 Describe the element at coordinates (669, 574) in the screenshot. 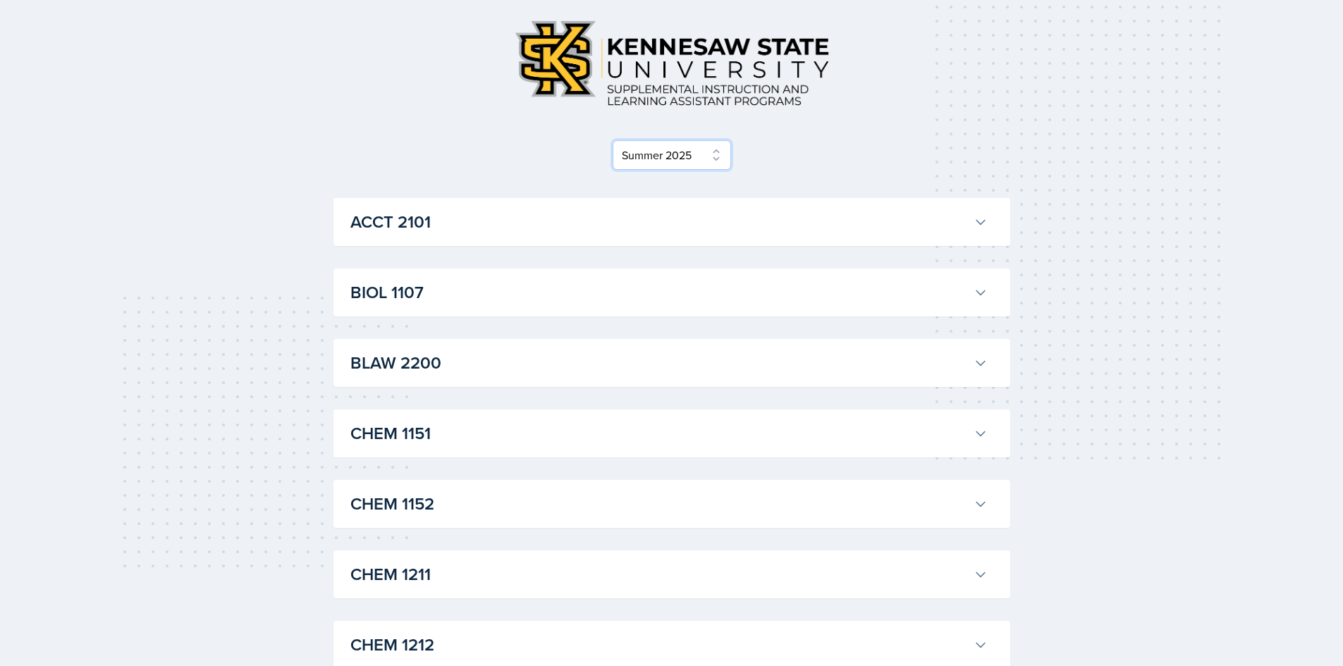

I see `button: CHEM 1211` at that location.